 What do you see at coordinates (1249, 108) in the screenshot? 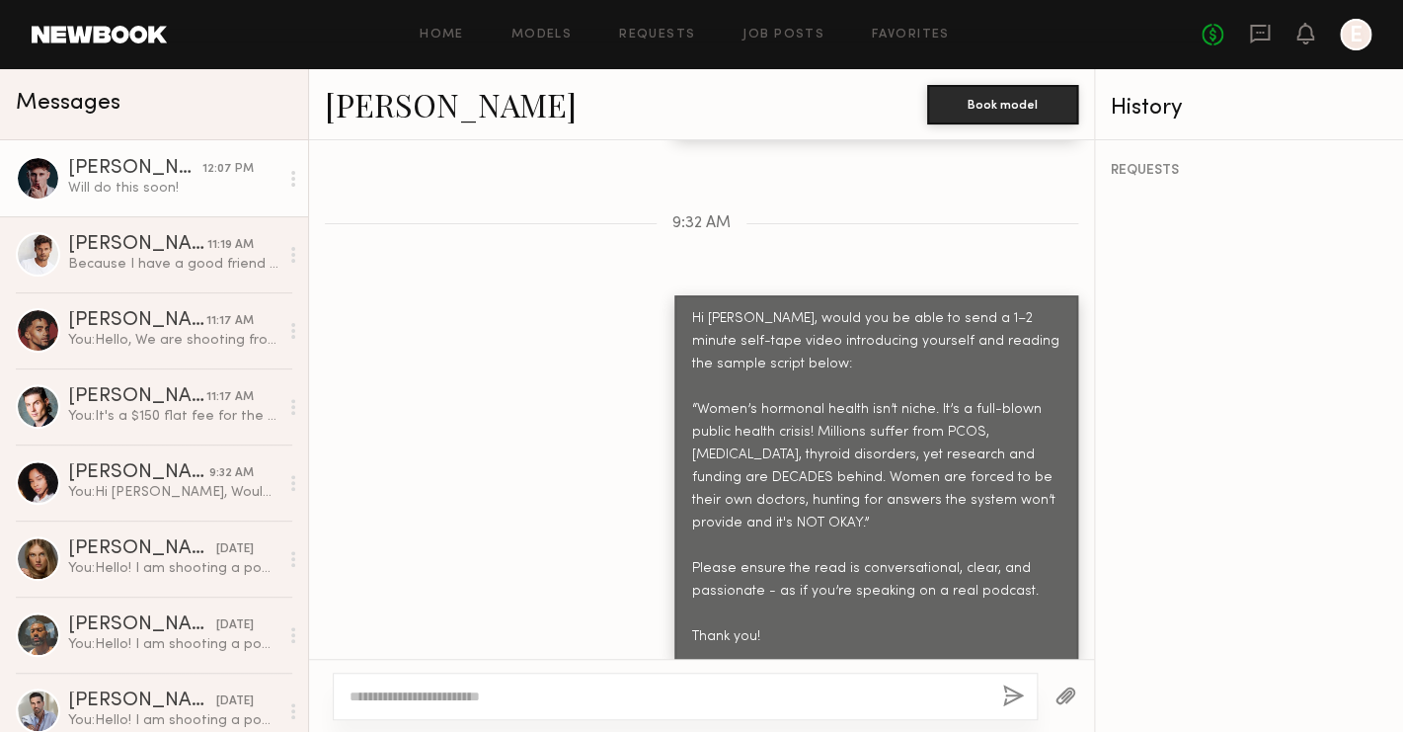
I see `div: History` at bounding box center [1249, 108].